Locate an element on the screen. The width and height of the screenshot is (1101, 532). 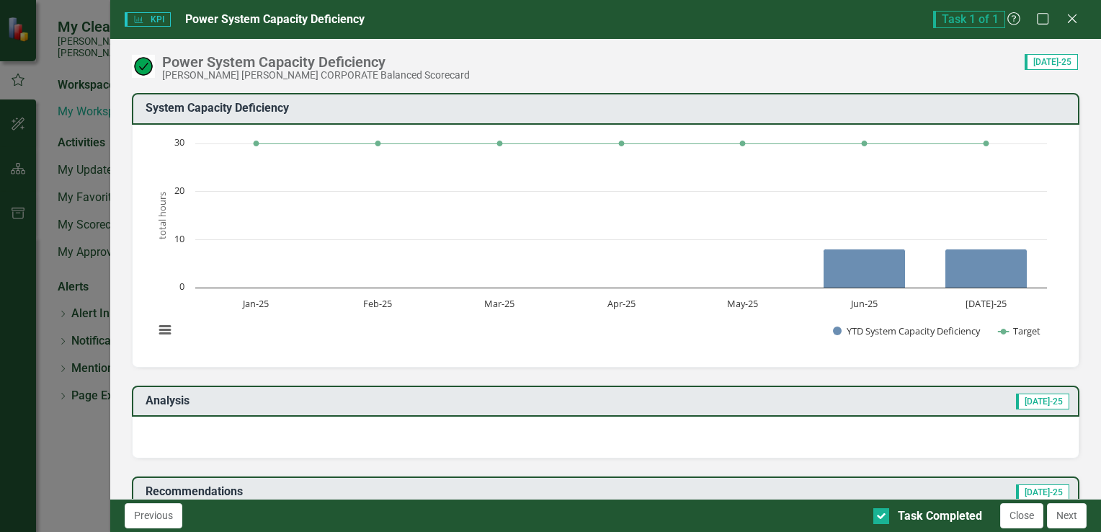
span: KPI is located at coordinates (148, 19).